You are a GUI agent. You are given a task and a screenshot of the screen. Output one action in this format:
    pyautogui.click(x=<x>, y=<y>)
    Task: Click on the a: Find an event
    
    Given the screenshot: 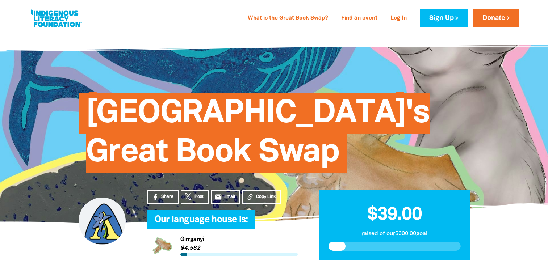 What is the action you would take?
    pyautogui.click(x=359, y=18)
    